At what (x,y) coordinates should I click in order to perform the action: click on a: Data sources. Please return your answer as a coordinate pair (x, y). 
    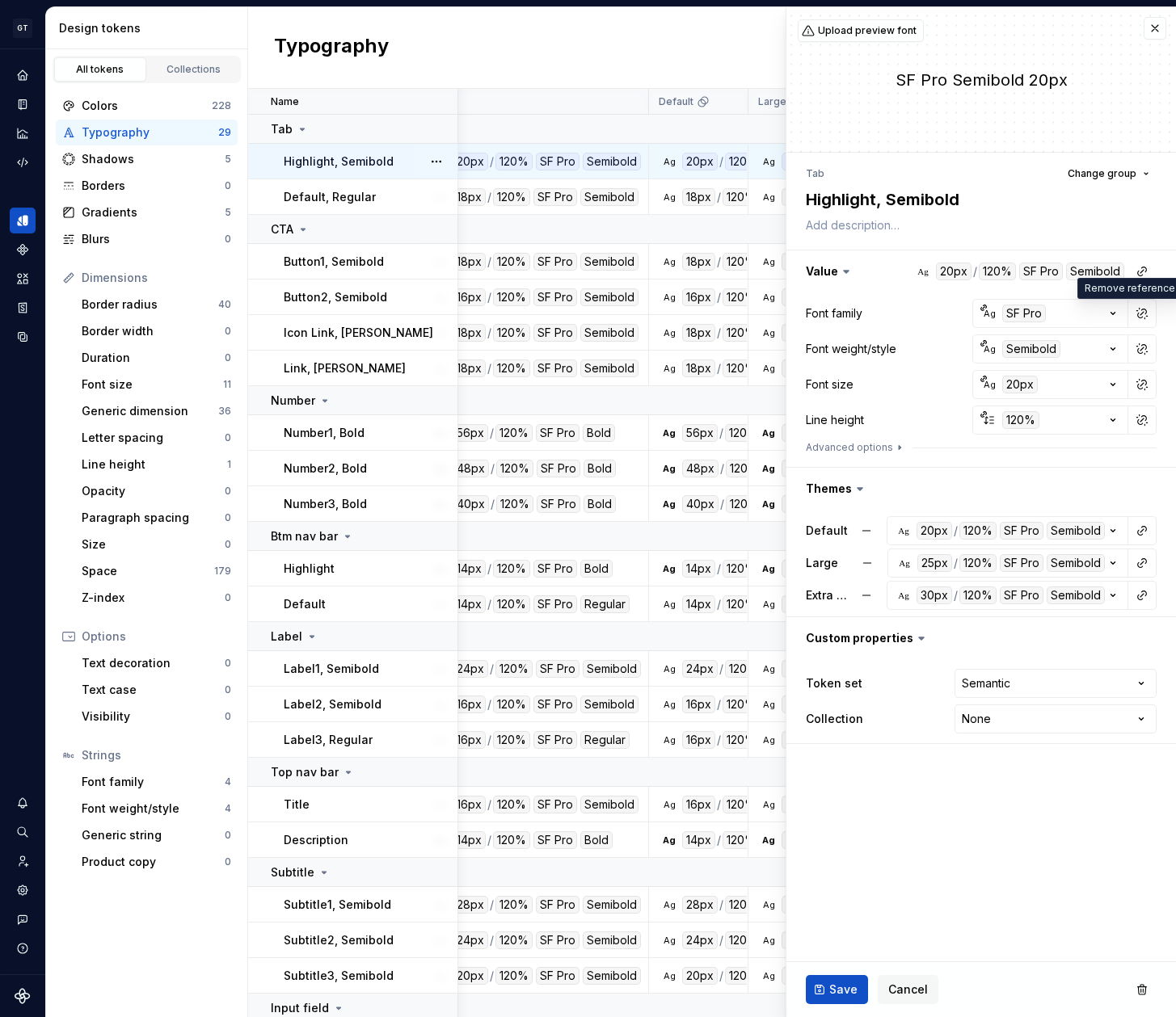
    Looking at the image, I should click on (22, 337).